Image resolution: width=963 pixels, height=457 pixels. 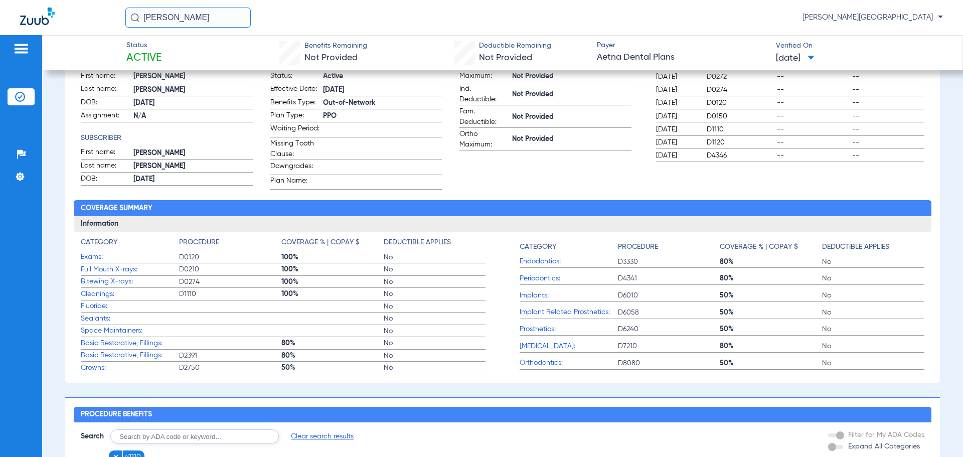 I want to click on span: D0120, so click(x=740, y=103).